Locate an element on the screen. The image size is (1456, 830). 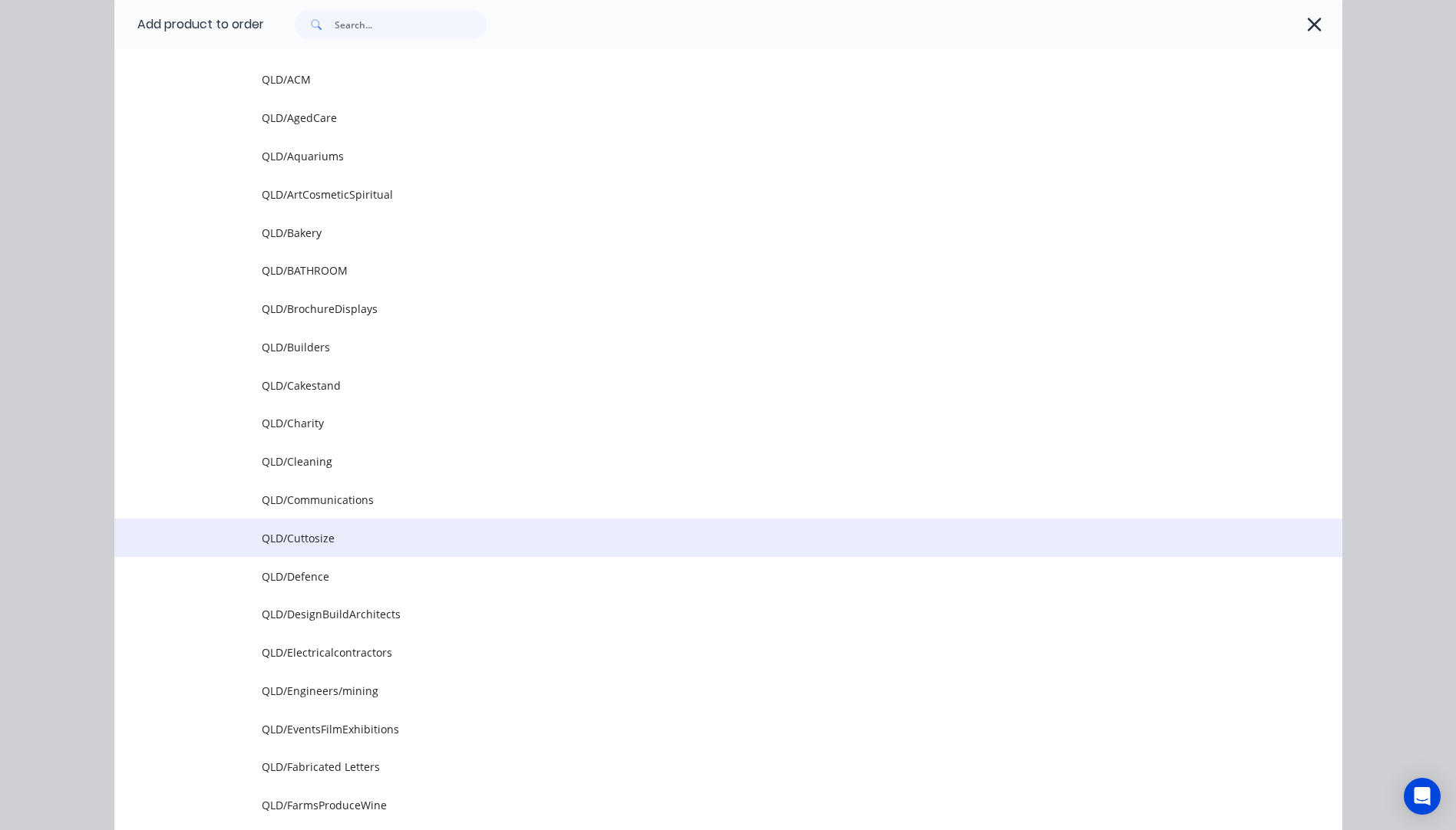
span: QLD/Communications is located at coordinates (694, 500).